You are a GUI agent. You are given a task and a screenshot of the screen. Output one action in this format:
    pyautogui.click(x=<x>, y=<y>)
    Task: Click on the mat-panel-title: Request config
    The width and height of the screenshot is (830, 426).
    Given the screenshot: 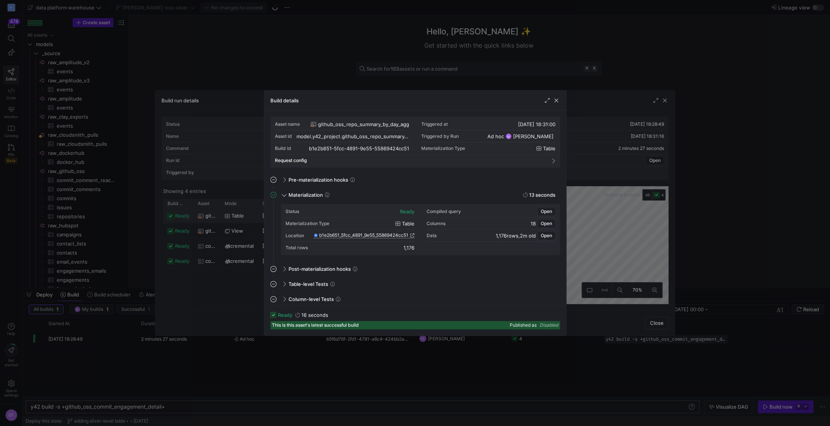 What is the action you would take?
    pyautogui.click(x=410, y=161)
    